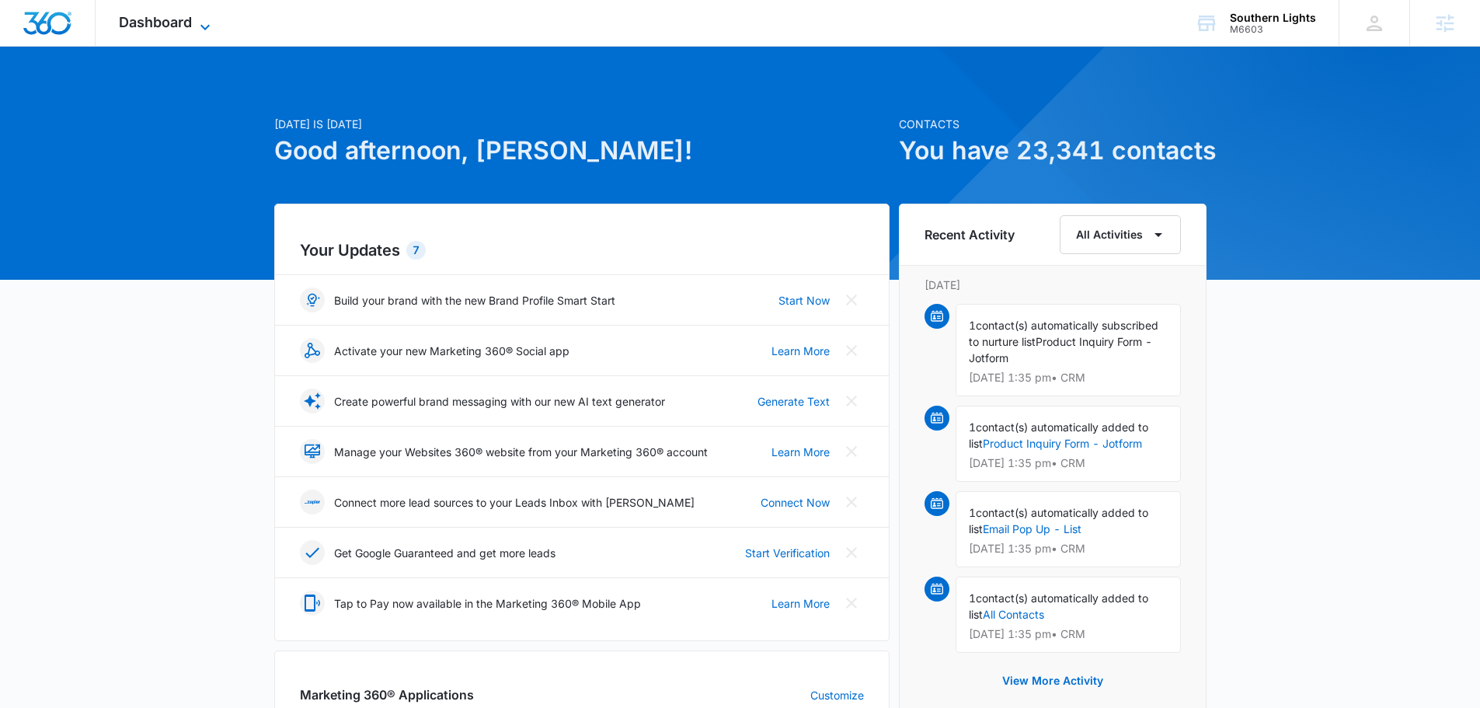 The image size is (1480, 708). I want to click on h6: Recent Activity, so click(970, 235).